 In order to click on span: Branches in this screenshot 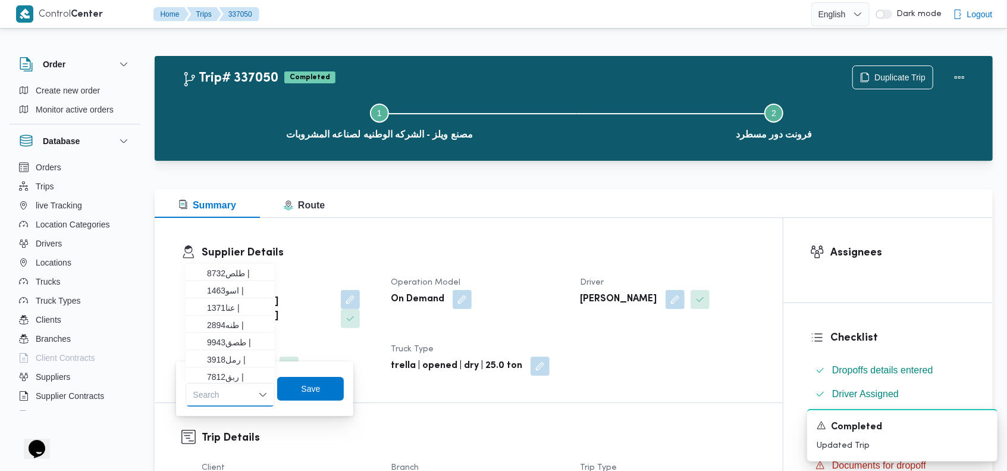, I will do `click(53, 339)`.